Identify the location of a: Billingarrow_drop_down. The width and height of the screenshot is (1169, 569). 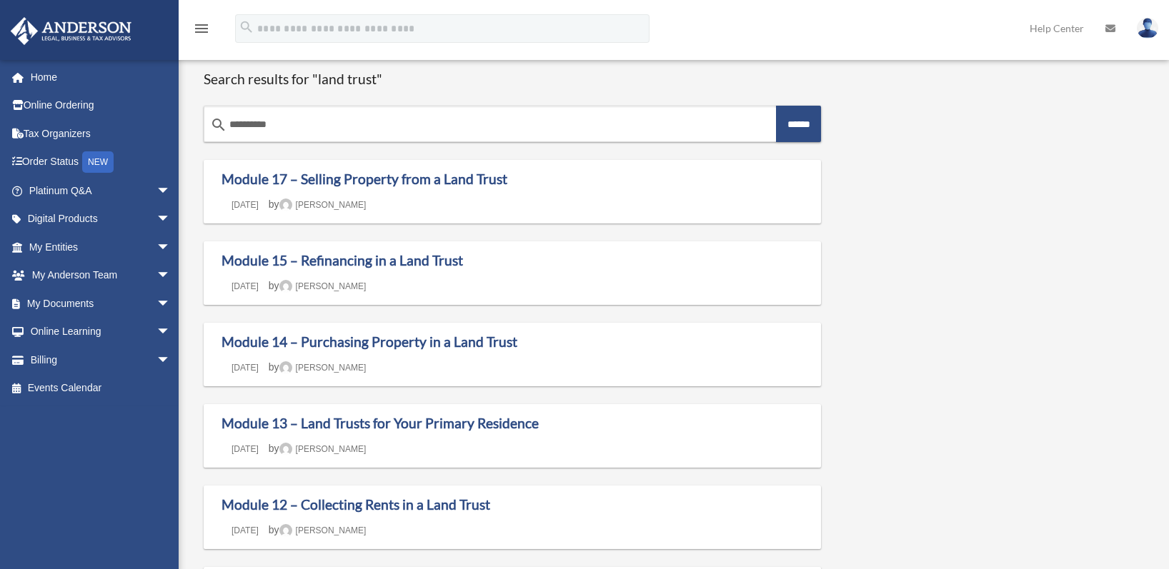
(101, 360).